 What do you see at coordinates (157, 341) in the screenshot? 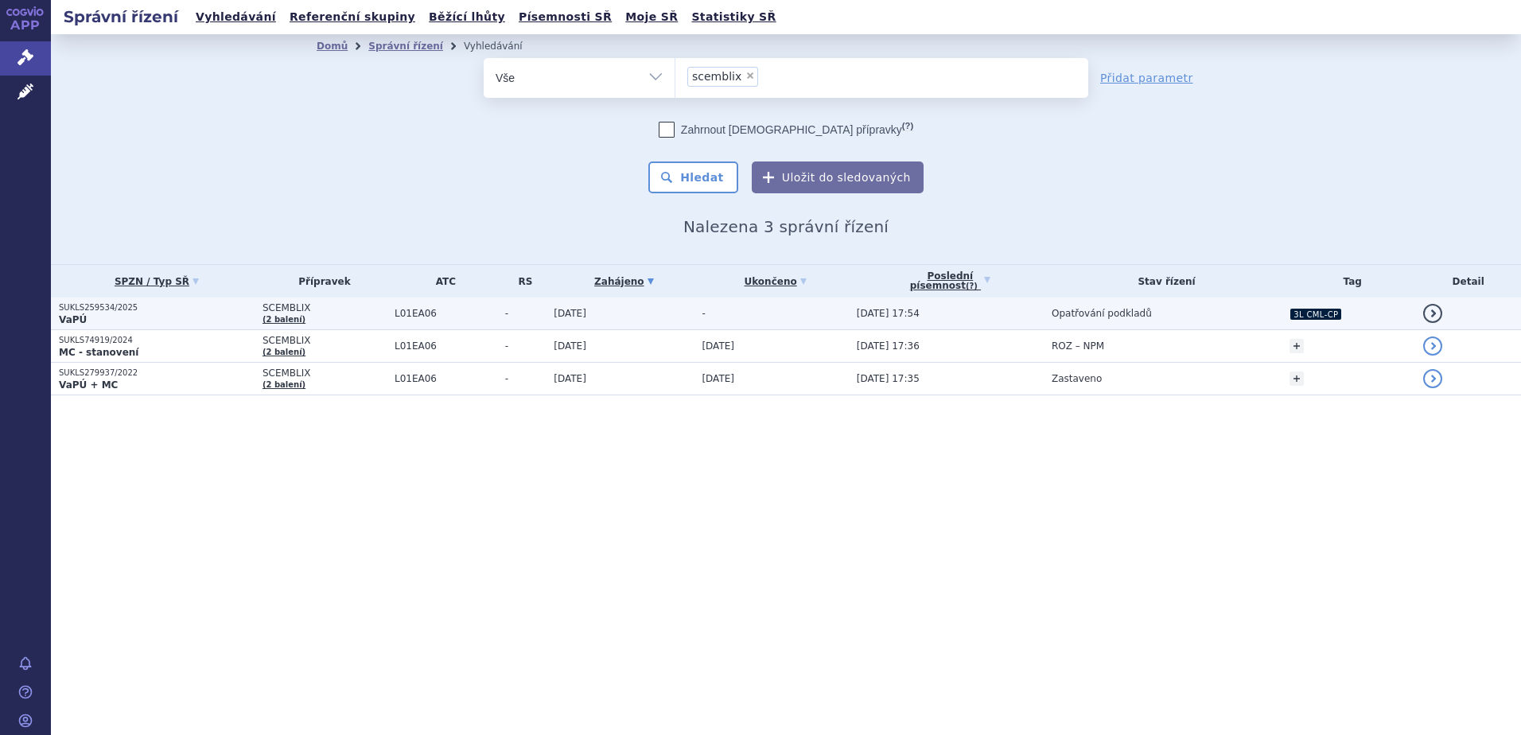
I see `p: SUKLS74919/2024` at bounding box center [157, 341].